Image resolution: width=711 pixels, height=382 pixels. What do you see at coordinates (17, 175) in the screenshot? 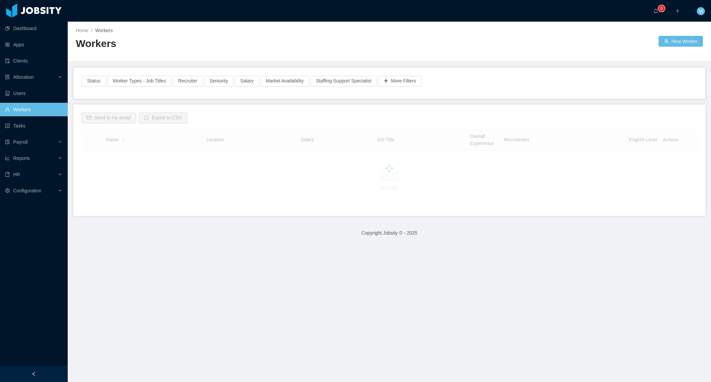
I see `span: HR` at bounding box center [17, 175].